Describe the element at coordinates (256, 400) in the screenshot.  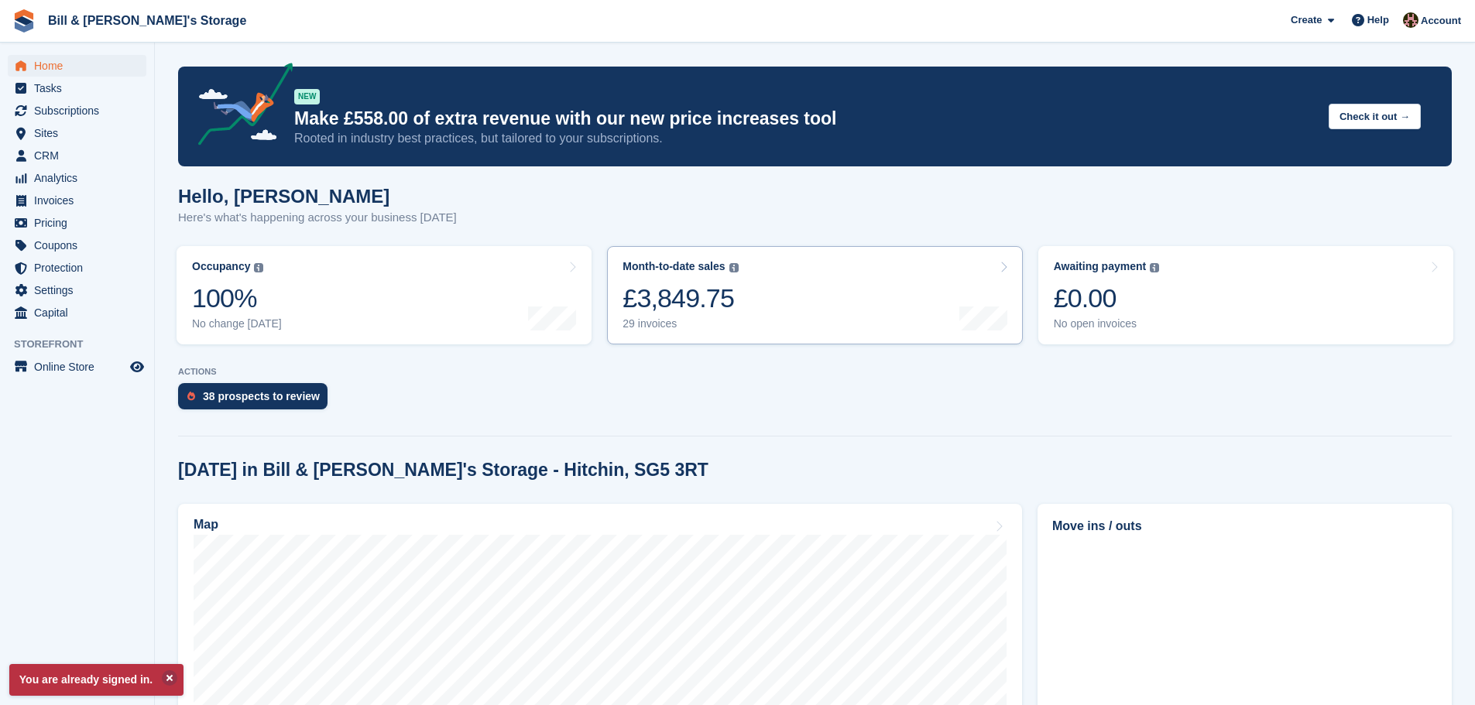
I see `a: 38 prospects to review` at that location.